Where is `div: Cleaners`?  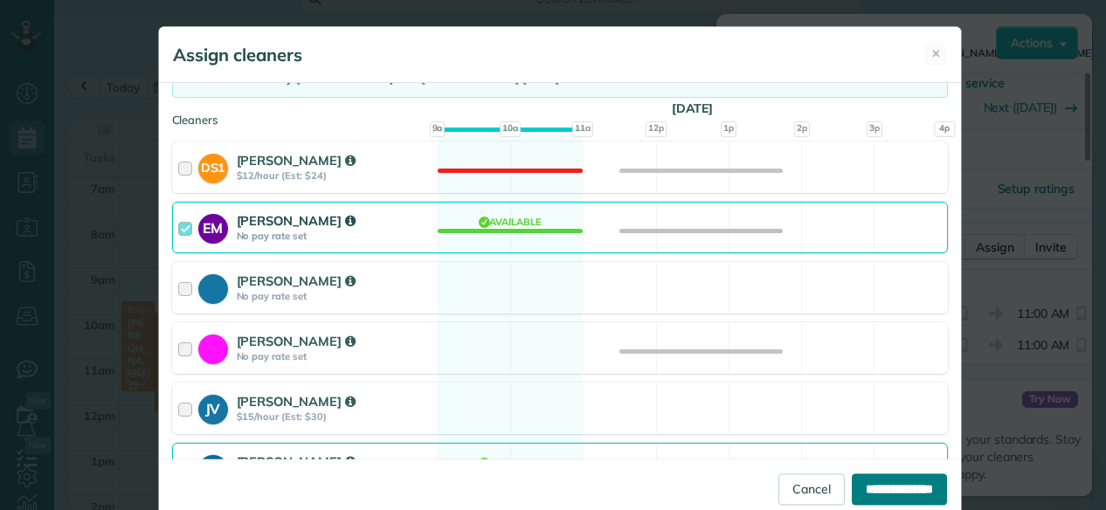 div: Cleaners is located at coordinates (560, 114).